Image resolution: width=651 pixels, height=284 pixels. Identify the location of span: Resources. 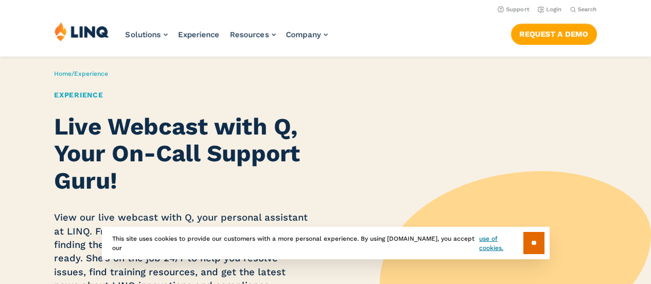
(250, 34).